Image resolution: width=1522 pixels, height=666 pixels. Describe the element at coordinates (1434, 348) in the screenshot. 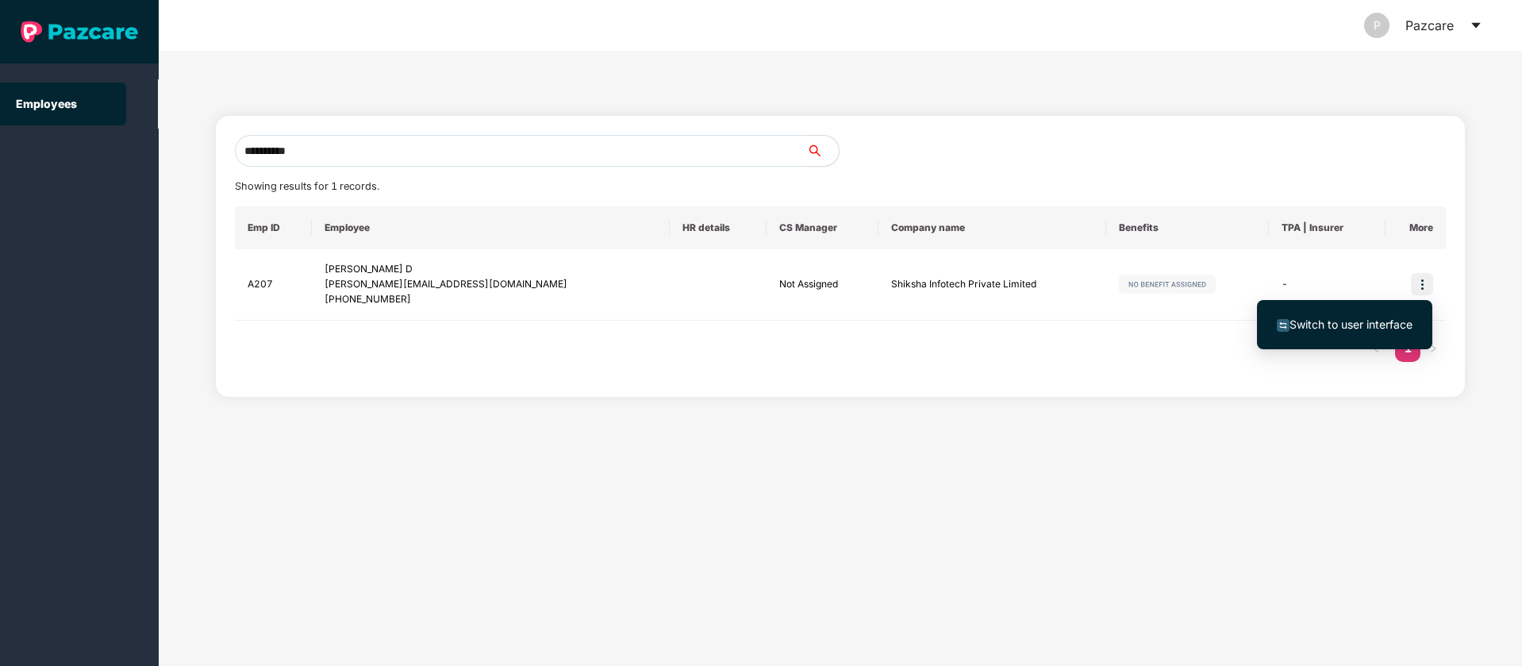

I see `span: right` at that location.